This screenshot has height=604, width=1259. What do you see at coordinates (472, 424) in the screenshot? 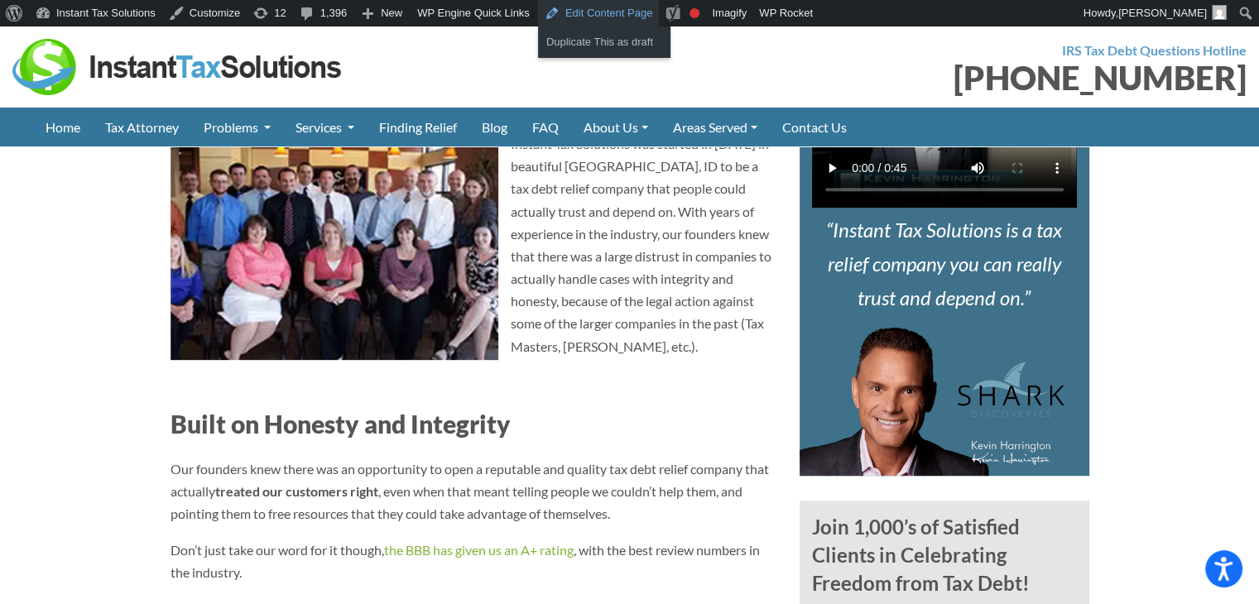
I see `h3: Built on Honesty and Integrity` at bounding box center [472, 424].